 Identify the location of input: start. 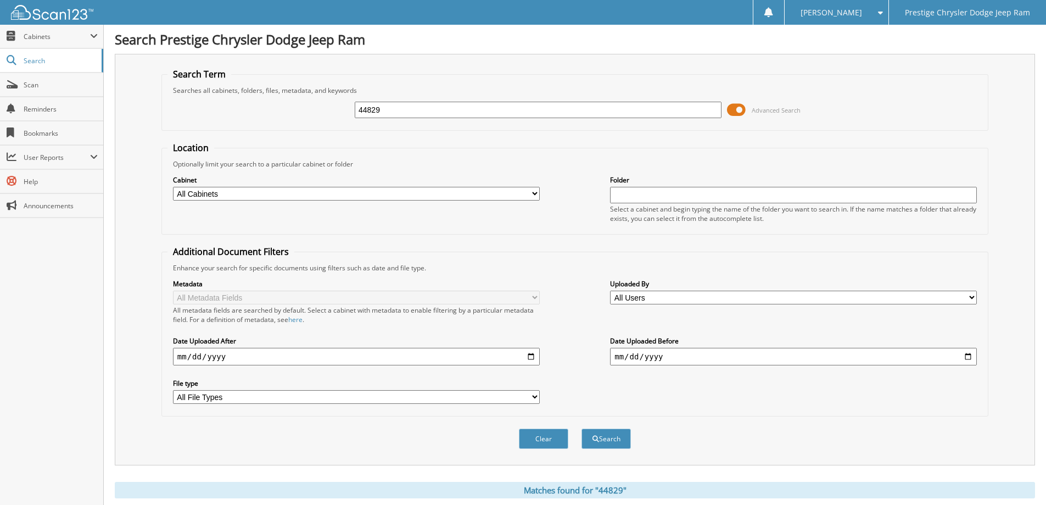
(356, 356).